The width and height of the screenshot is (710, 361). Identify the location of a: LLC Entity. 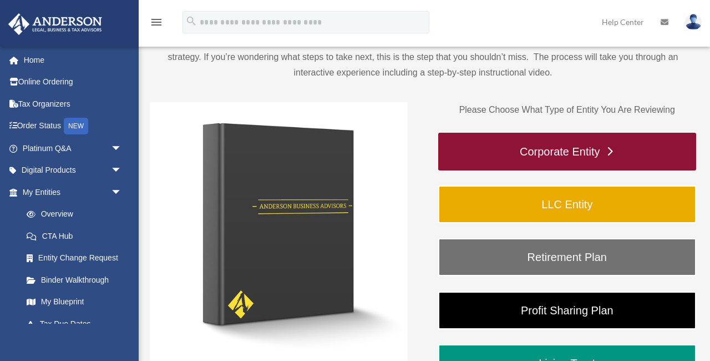
(567, 204).